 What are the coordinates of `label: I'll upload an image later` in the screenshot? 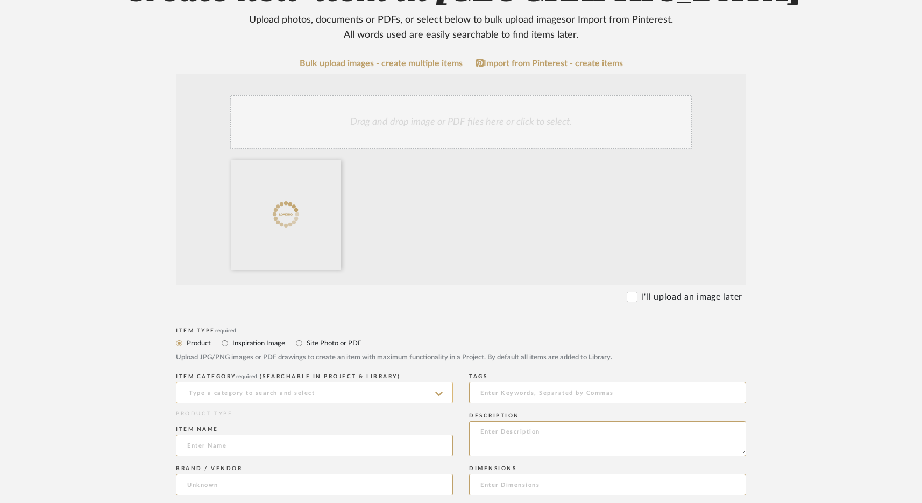 It's located at (692, 297).